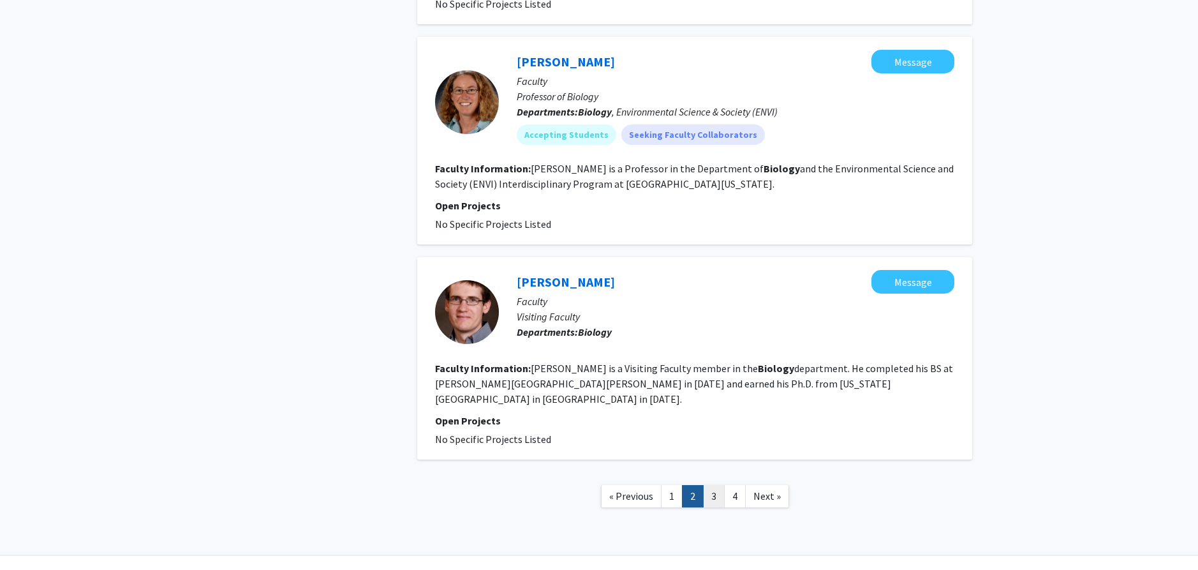 The height and width of the screenshot is (570, 1198). Describe the element at coordinates (631, 496) in the screenshot. I see `a: Previous` at that location.